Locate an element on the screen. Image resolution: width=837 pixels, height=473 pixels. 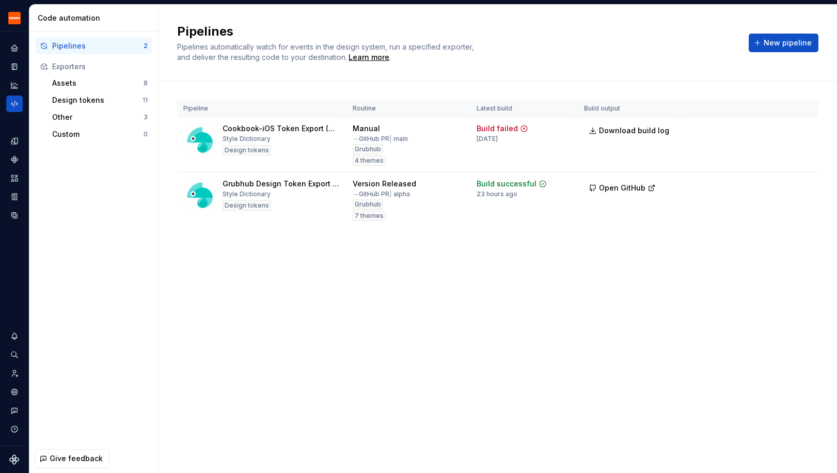
span: Open GitHub is located at coordinates (622, 188).